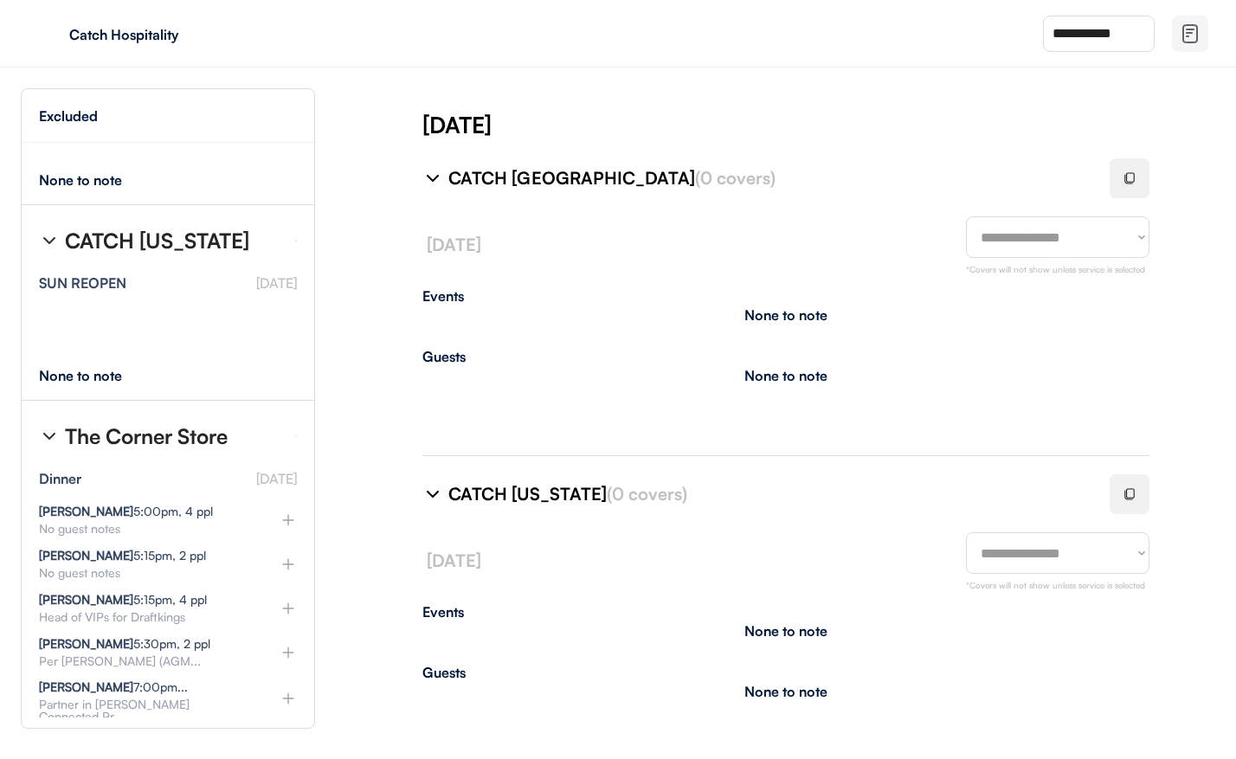 The width and height of the screenshot is (1236, 759). Describe the element at coordinates (123, 600) in the screenshot. I see `div: 5:15pm, 4 ppl` at that location.